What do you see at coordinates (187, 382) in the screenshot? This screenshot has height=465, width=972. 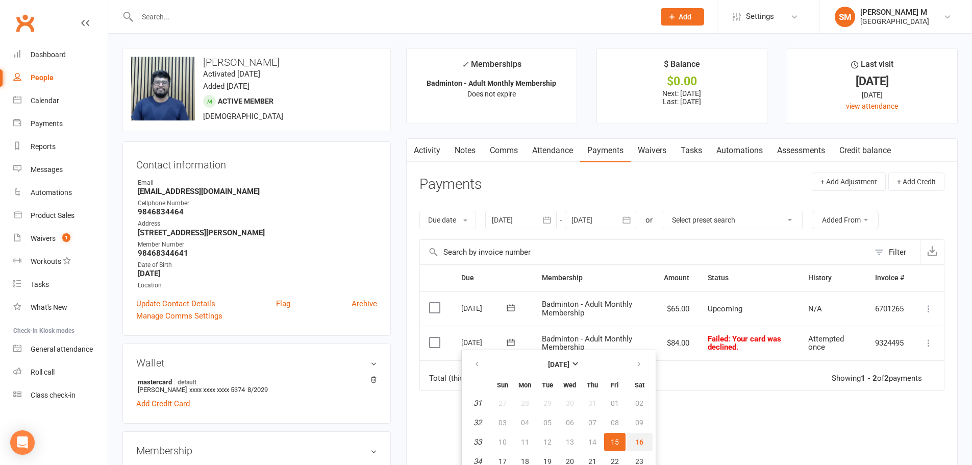 I see `span: default` at bounding box center [187, 382].